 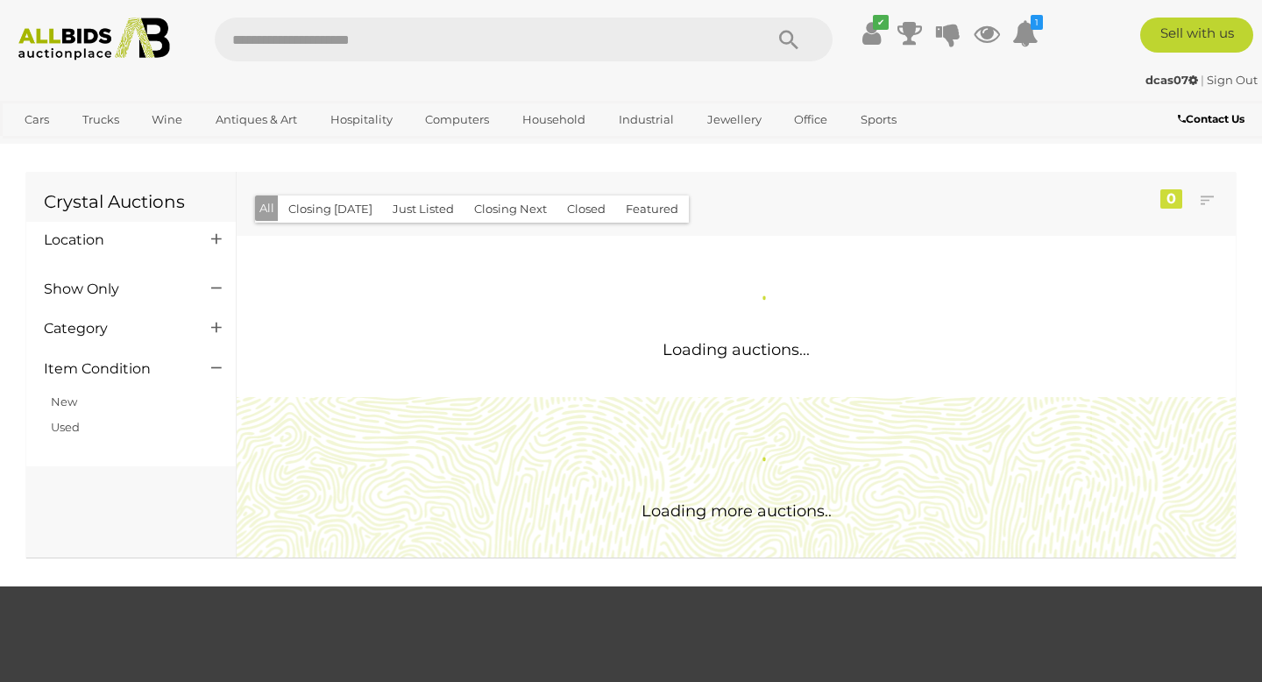 I want to click on button: Closing Next, so click(x=510, y=209).